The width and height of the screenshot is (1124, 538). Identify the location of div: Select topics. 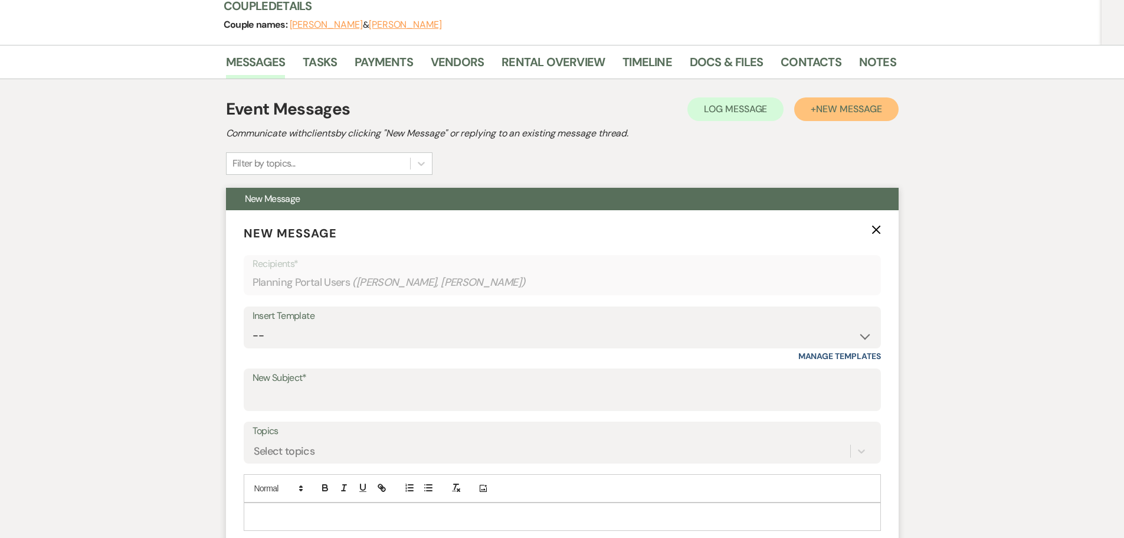
(284, 451).